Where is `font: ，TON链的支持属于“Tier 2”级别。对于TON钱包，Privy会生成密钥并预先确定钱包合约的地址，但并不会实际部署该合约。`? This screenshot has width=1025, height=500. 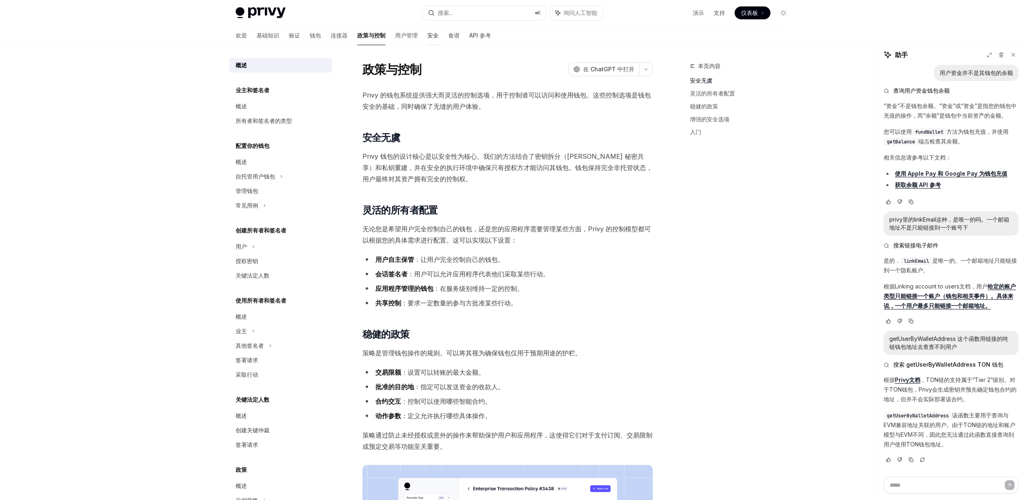
font: ，TON链的支持属于“Tier 2”级别。对于TON钱包，Privy会生成密钥并预先确定钱包合约的地址，但并不会实际部署该合约。 is located at coordinates (950, 389).